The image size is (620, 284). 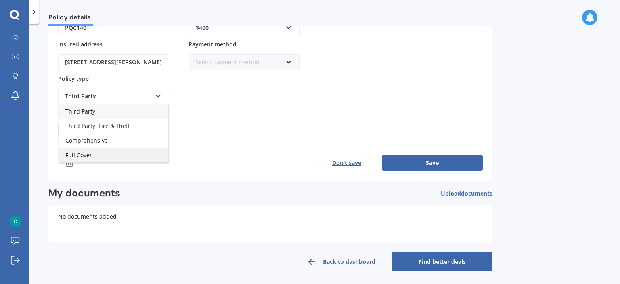 I want to click on input: Enter policy number, so click(x=113, y=130).